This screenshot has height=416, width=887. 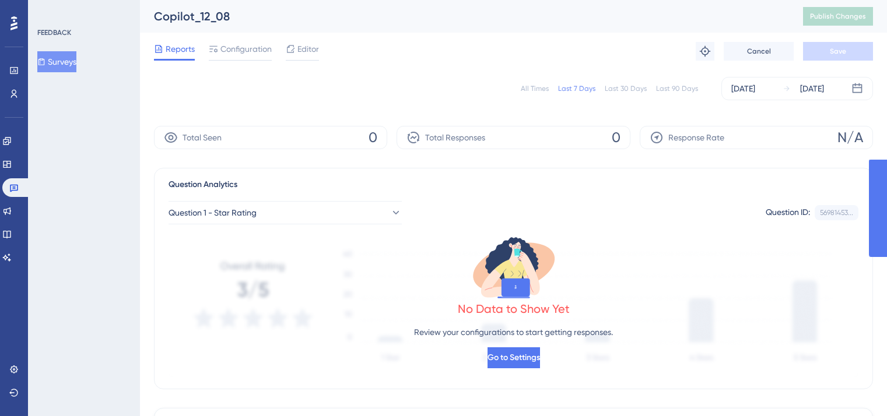 I want to click on div: 56981453..., so click(x=836, y=213).